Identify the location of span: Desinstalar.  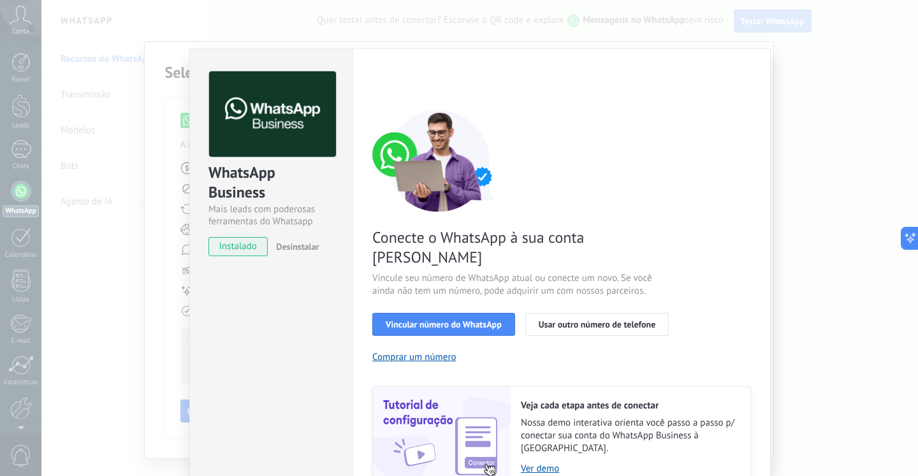
(297, 247).